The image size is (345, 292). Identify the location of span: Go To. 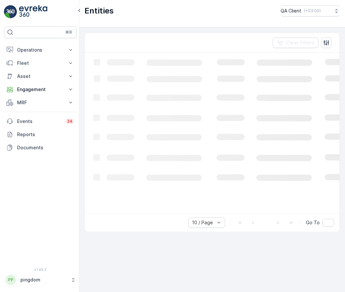
(313, 223).